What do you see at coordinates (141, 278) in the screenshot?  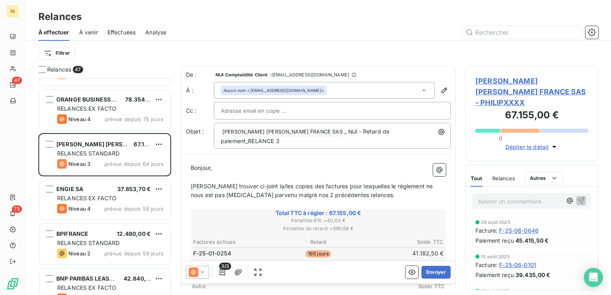 I see `span: 42.840,00 €` at bounding box center [141, 278].